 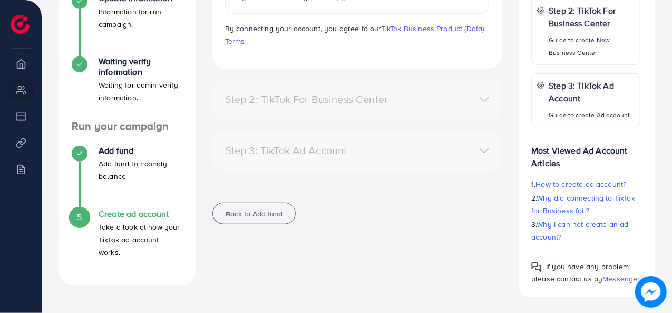 I want to click on span: How to create ad account?, so click(x=582, y=184).